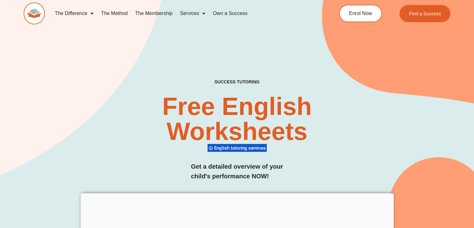 This screenshot has height=228, width=474. I want to click on h3: Get a detailed overview of your child's performance NOW!, so click(237, 171).